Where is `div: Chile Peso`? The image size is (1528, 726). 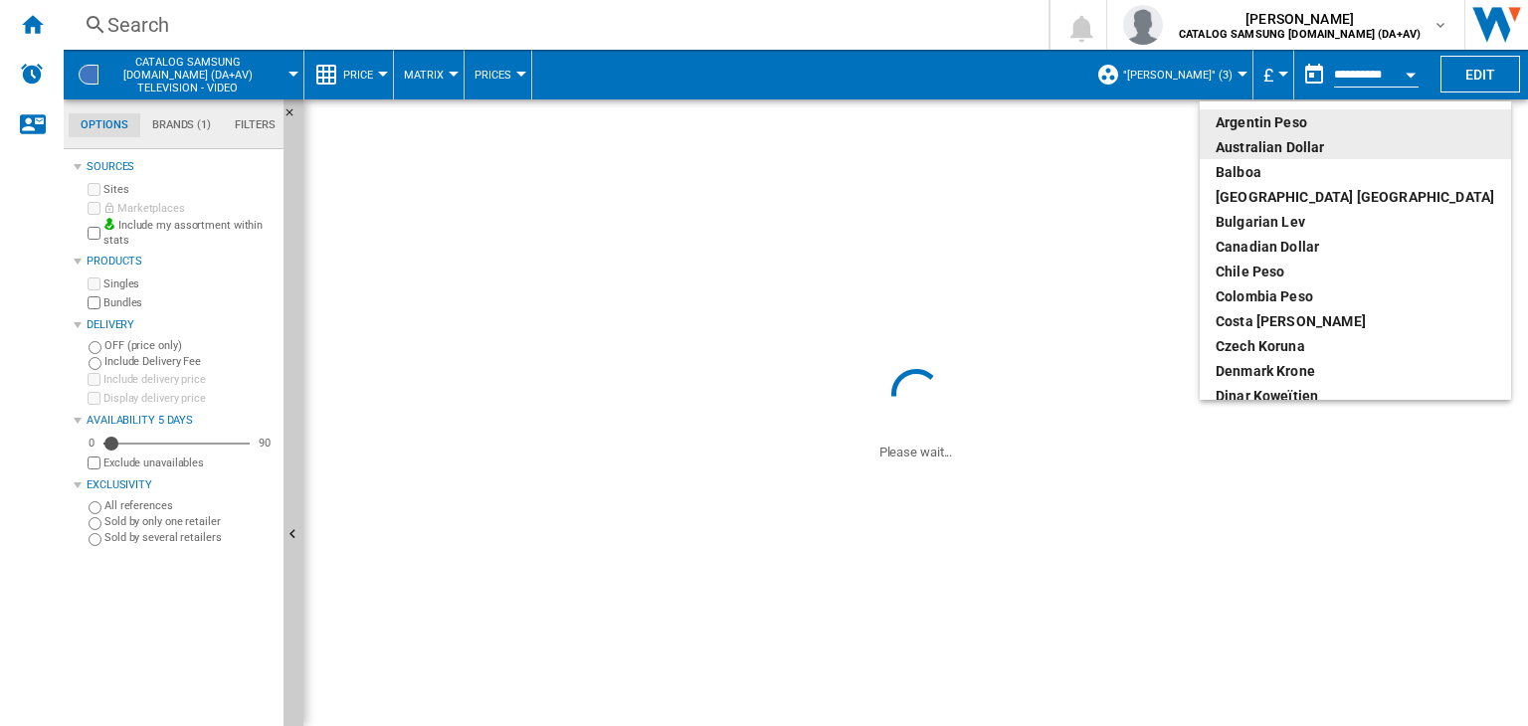
div: Chile Peso is located at coordinates (1354, 271).